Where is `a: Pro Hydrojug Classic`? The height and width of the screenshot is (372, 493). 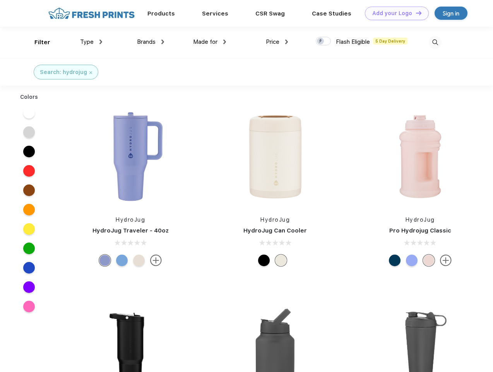 a: Pro Hydrojug Classic is located at coordinates (420, 230).